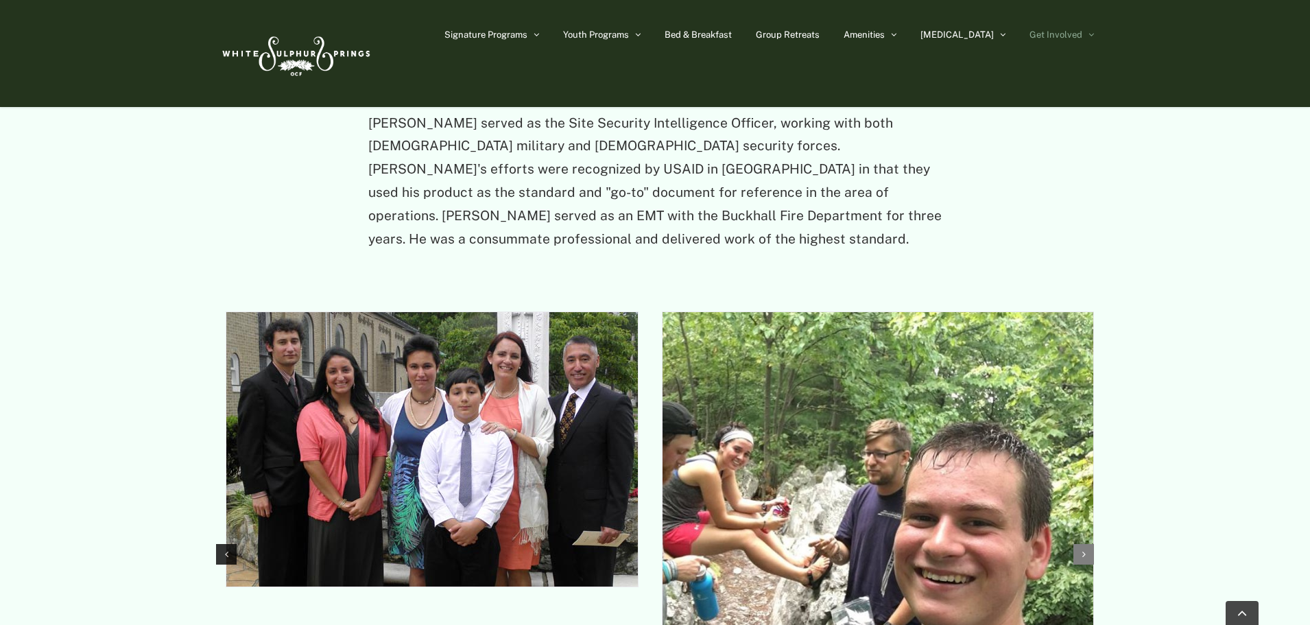 The height and width of the screenshot is (625, 1310). I want to click on span: Group Retreats, so click(787, 34).